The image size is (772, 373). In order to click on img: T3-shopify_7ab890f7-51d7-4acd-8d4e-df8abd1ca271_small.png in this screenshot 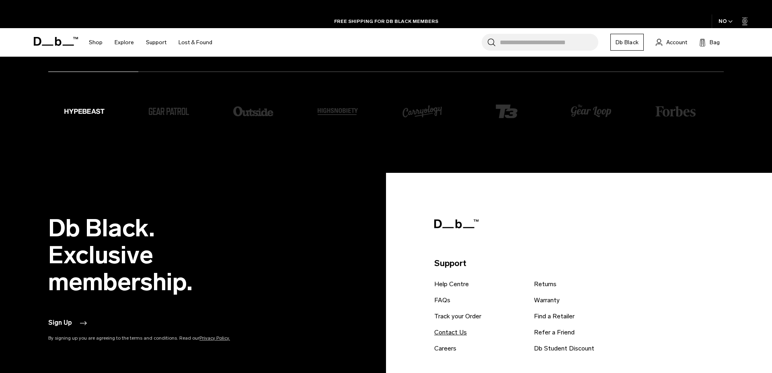, I will do `click(506, 111)`.